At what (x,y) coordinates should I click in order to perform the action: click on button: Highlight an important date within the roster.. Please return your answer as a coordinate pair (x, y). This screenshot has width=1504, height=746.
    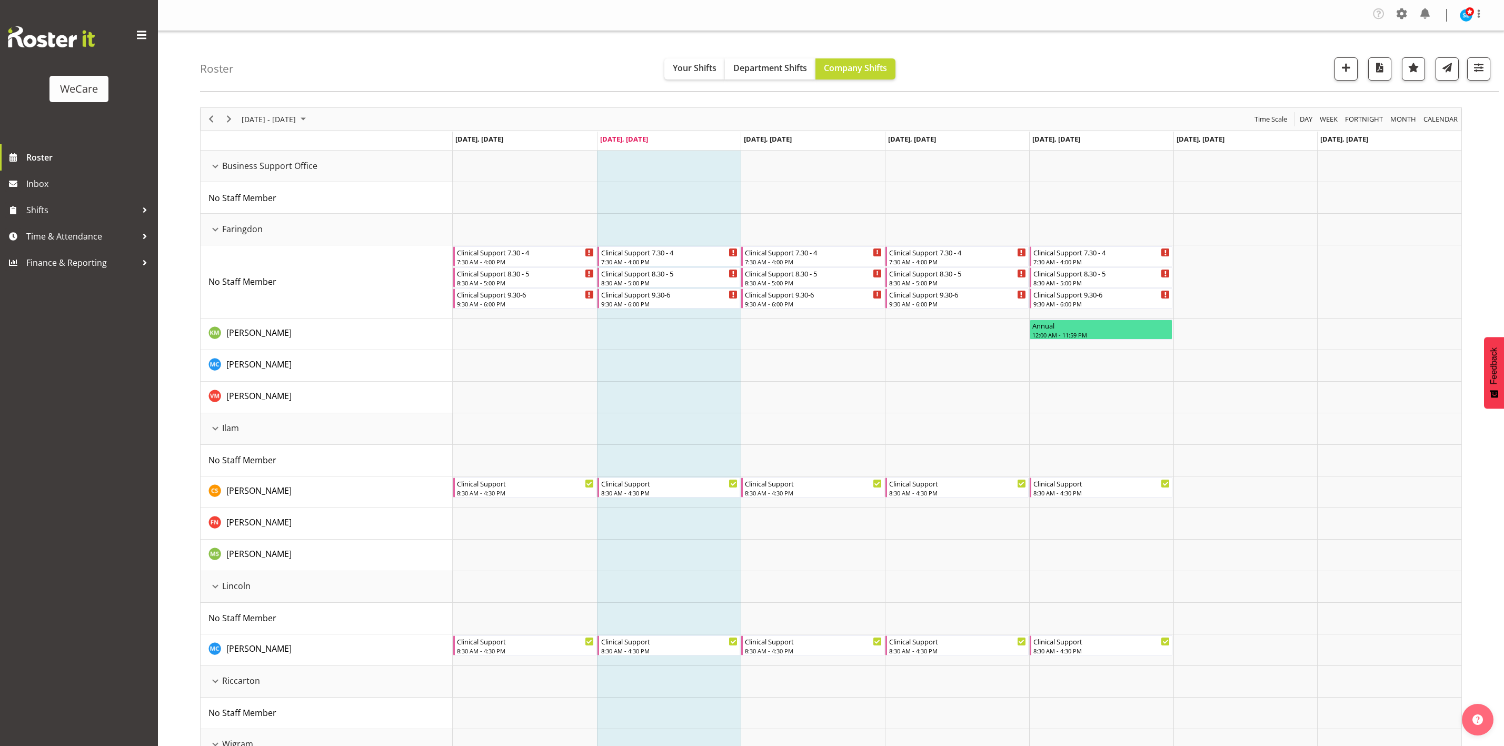
    Looking at the image, I should click on (1414, 69).